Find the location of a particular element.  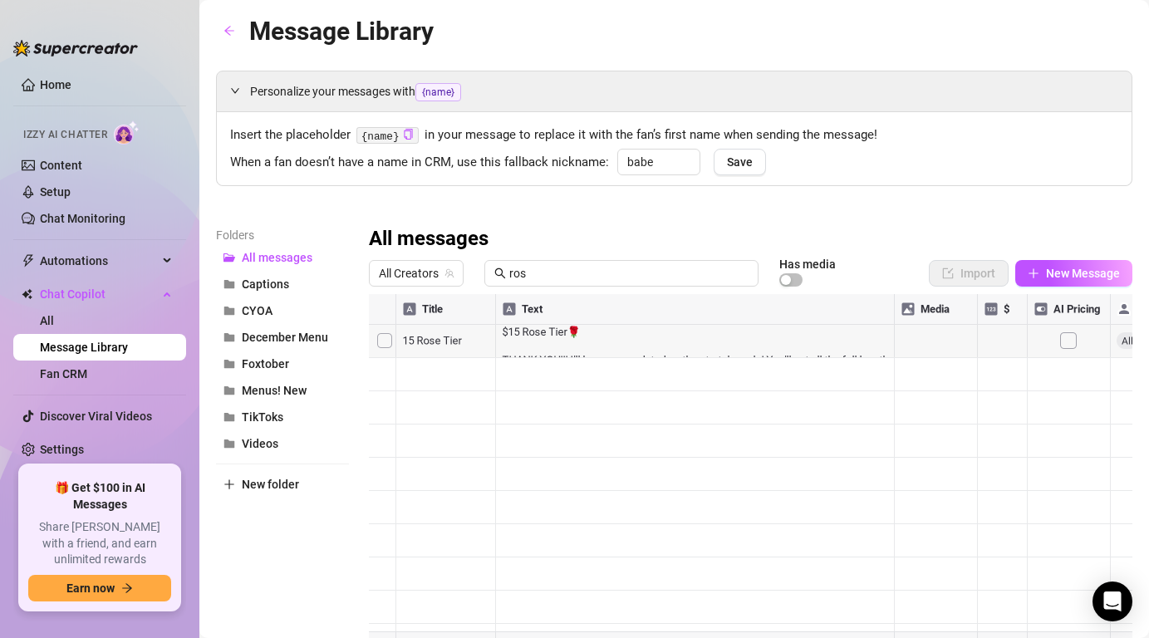

span: search is located at coordinates (500, 273).